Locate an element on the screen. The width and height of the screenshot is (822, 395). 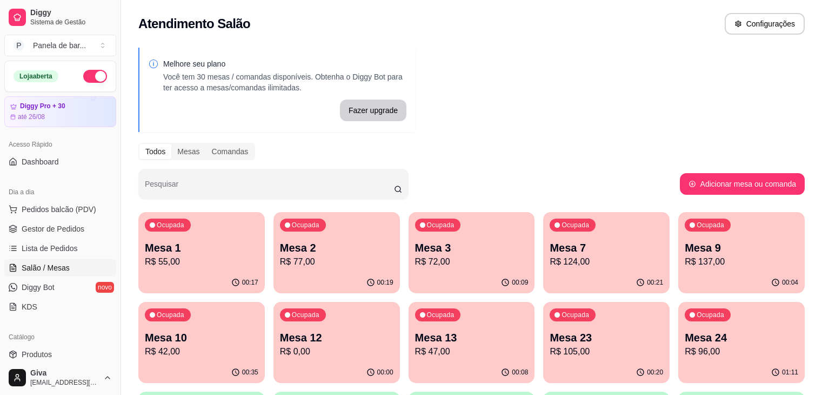
p: 00:21 is located at coordinates (655, 282).